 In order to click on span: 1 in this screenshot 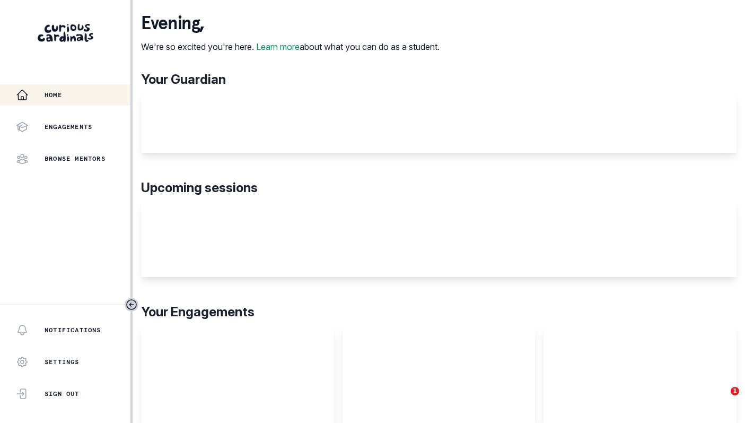, I will do `click(735, 391)`.